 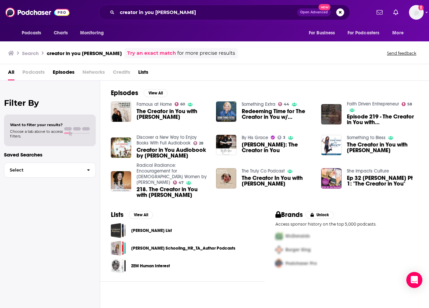 What do you see at coordinates (401, 53) in the screenshot?
I see `button: Send feedback` at bounding box center [401, 53].